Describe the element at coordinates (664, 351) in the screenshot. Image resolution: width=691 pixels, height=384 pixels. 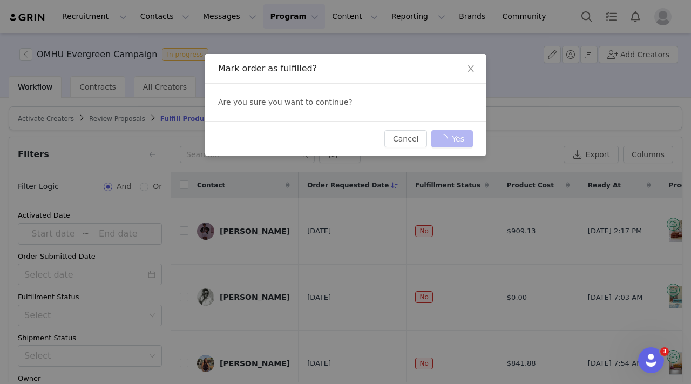
I see `span: 3` at that location.